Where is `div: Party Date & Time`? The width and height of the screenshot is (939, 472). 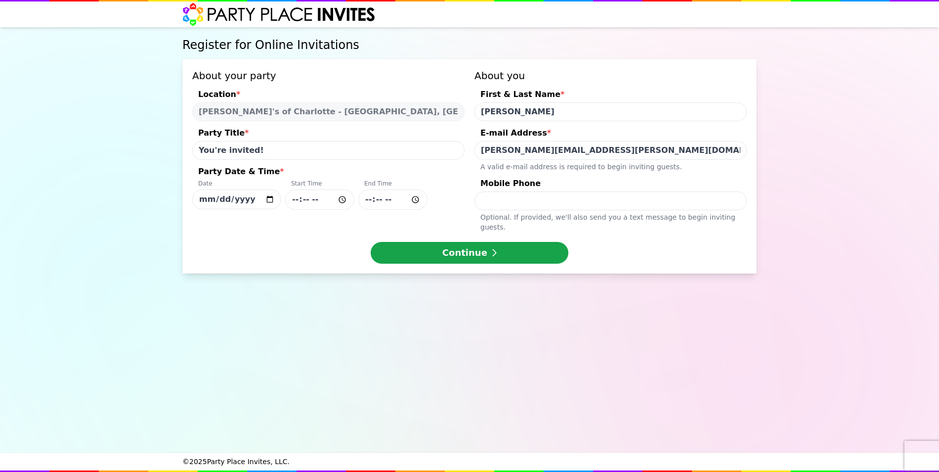
div: Party Date & Time is located at coordinates (328, 172).